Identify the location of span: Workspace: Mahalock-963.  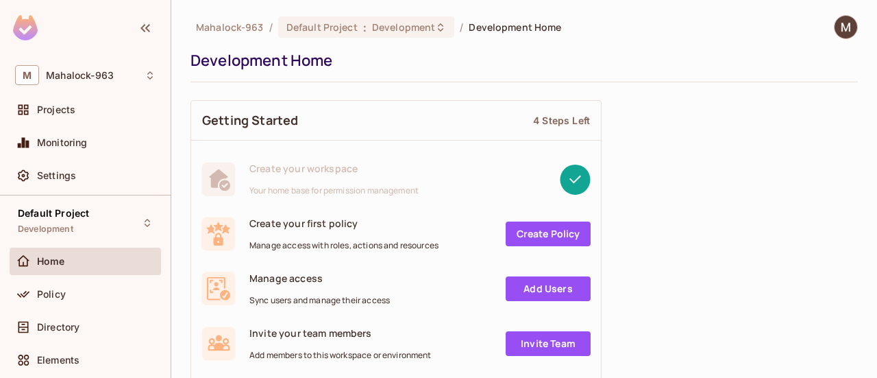
(80, 75).